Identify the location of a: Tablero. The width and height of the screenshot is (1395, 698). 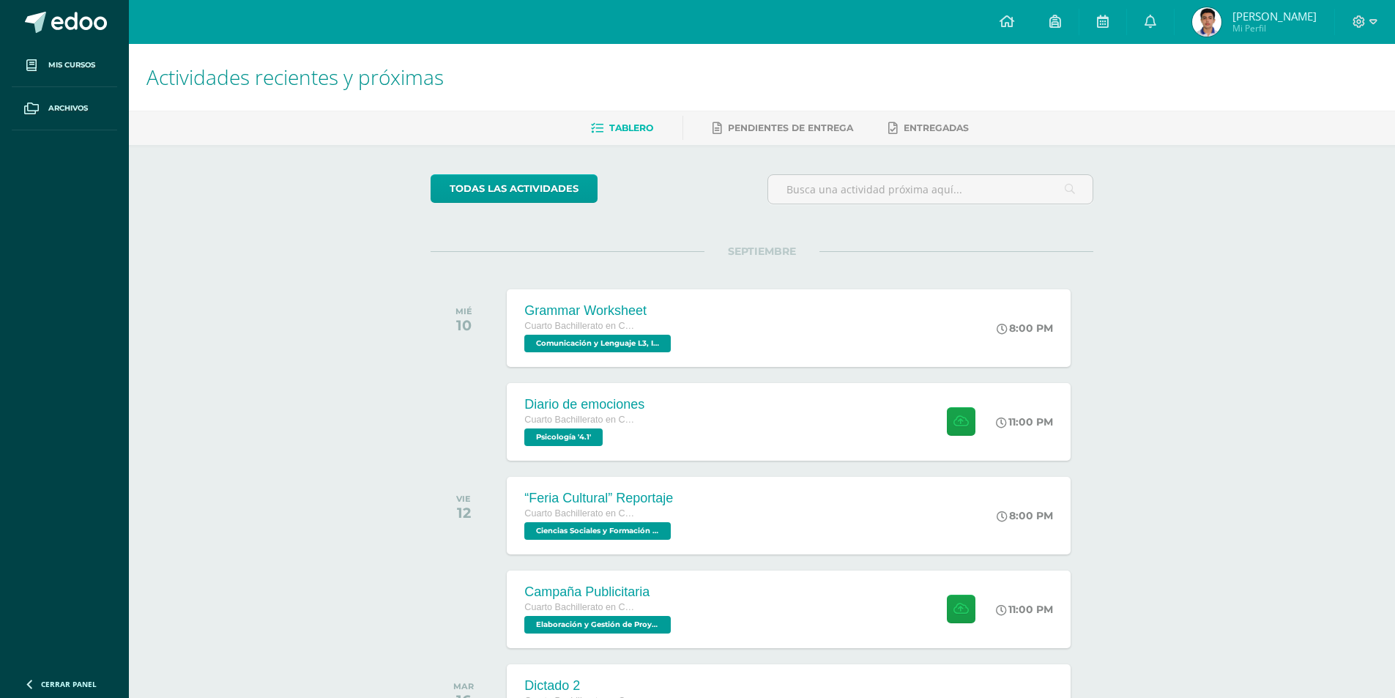
(622, 128).